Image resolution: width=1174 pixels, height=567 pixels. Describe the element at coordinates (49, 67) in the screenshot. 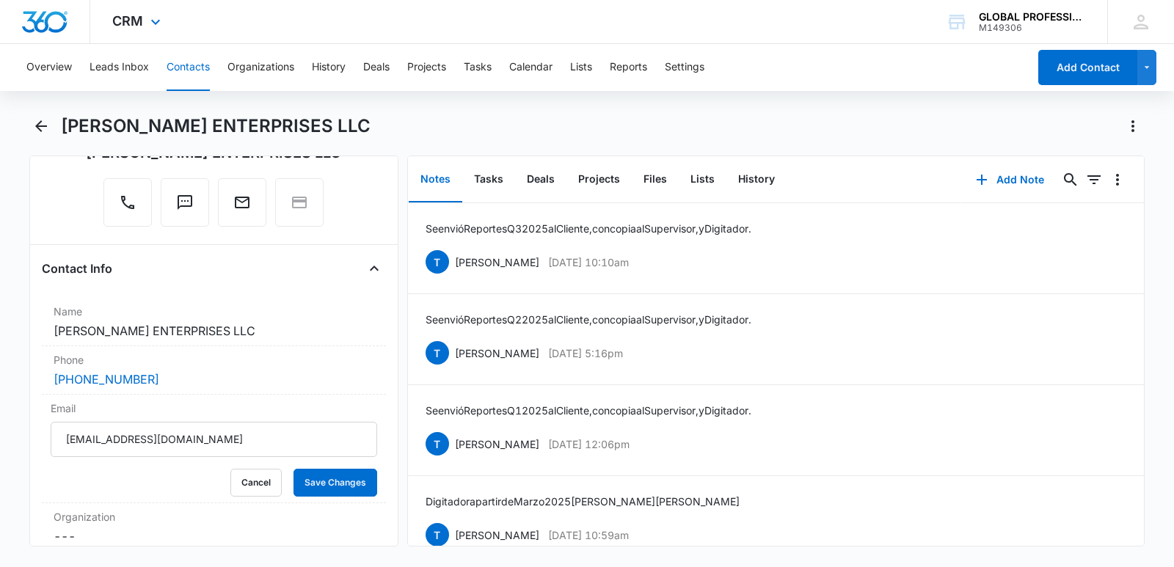

I see `button: Overview` at that location.